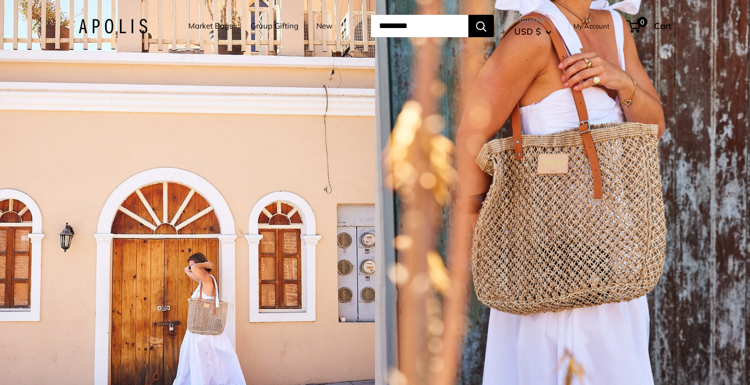 This screenshot has height=385, width=750. I want to click on a: Market Bags, so click(210, 26).